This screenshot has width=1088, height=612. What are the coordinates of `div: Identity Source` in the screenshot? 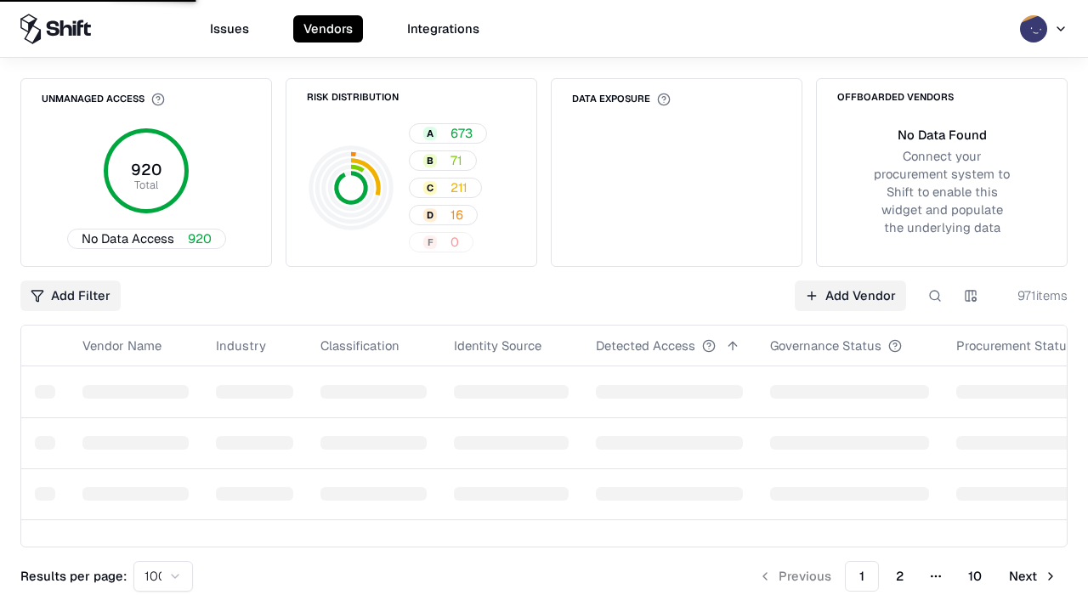 It's located at (497, 345).